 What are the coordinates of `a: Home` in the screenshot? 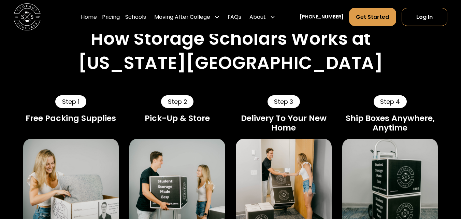 It's located at (89, 17).